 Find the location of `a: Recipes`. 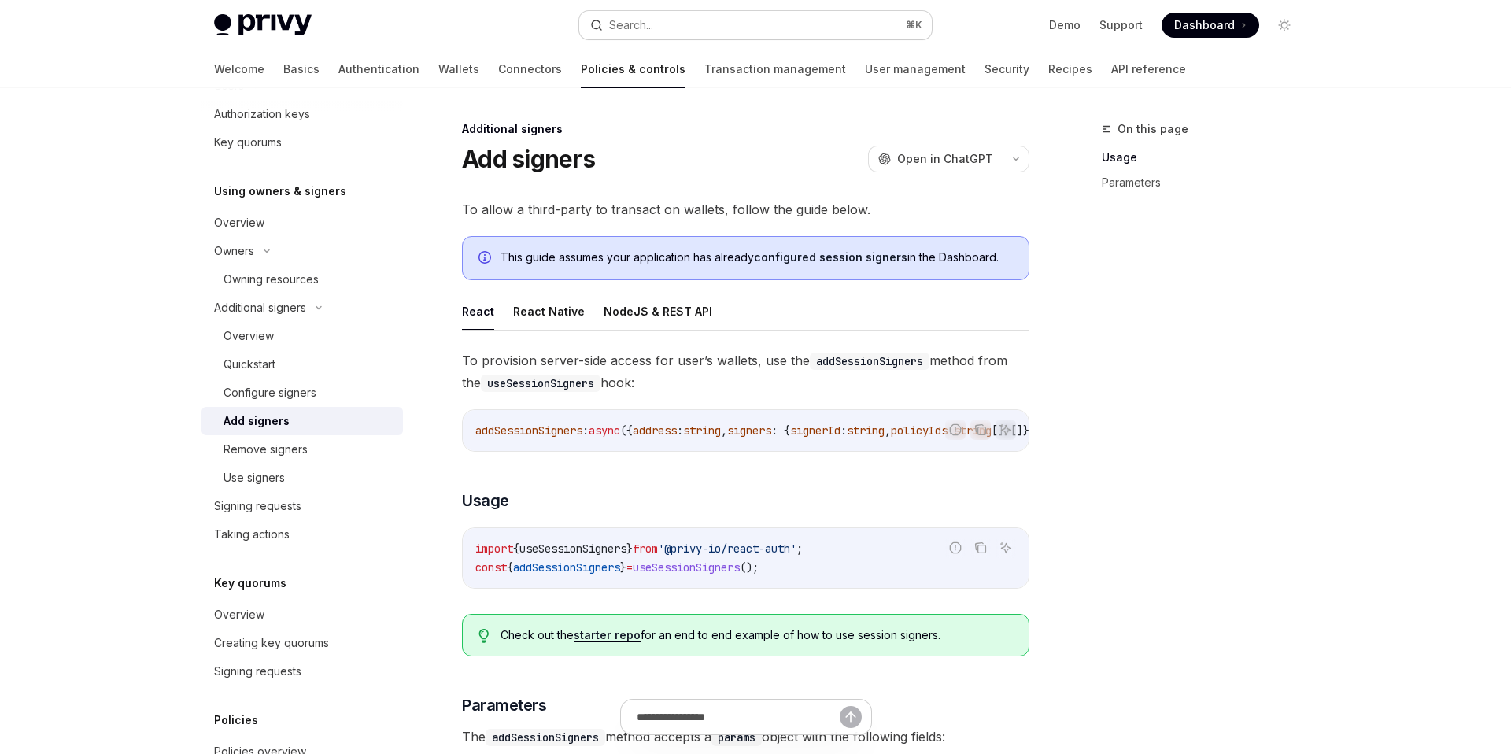

a: Recipes is located at coordinates (1070, 69).